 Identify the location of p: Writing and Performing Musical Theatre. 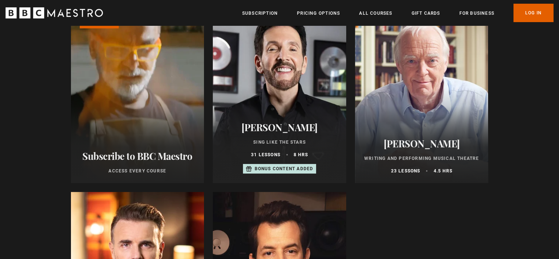
(422, 158).